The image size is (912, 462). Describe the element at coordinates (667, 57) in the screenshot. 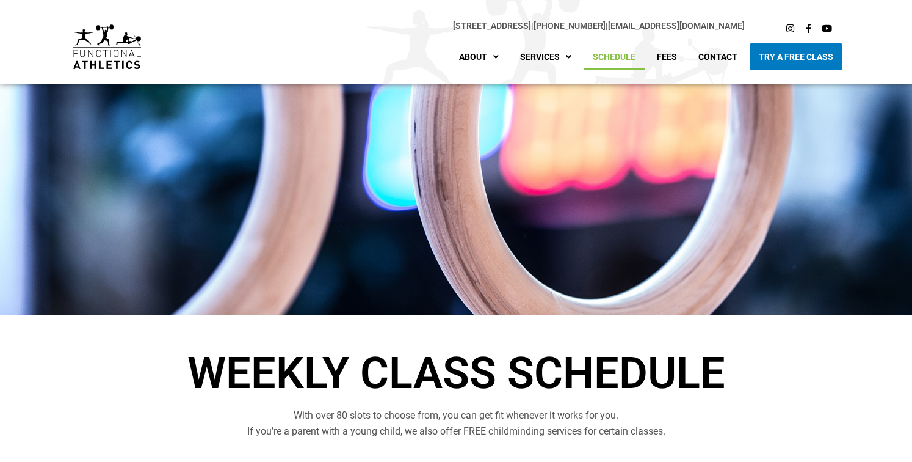

I see `a: Fees` at that location.